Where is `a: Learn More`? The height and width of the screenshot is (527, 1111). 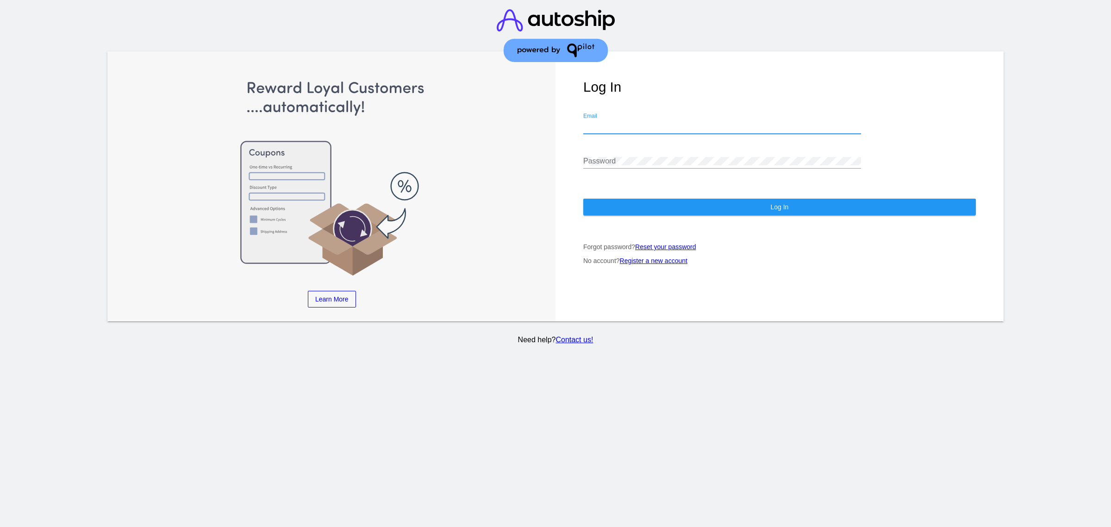
a: Learn More is located at coordinates (332, 299).